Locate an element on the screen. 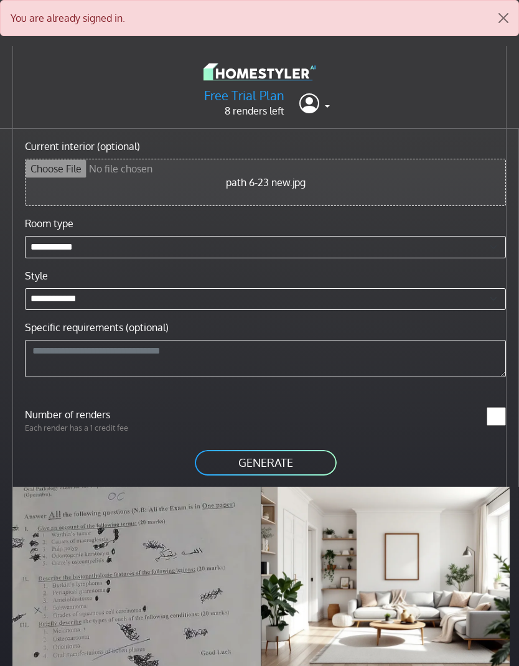 The width and height of the screenshot is (519, 666). img: logo-3de290ba35641baa71223ecac5eacb59cb85b4c7fdf211dc9aaecaaee71ea2f8.svg is located at coordinates (260, 72).